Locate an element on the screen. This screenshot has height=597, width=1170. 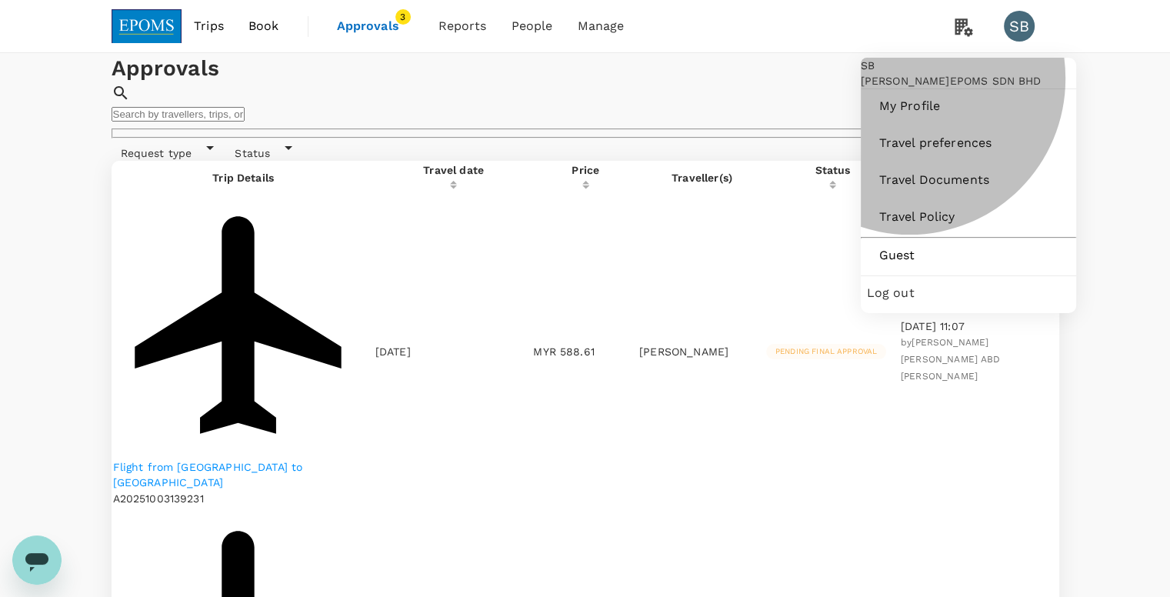
a: Guest is located at coordinates (968, 255).